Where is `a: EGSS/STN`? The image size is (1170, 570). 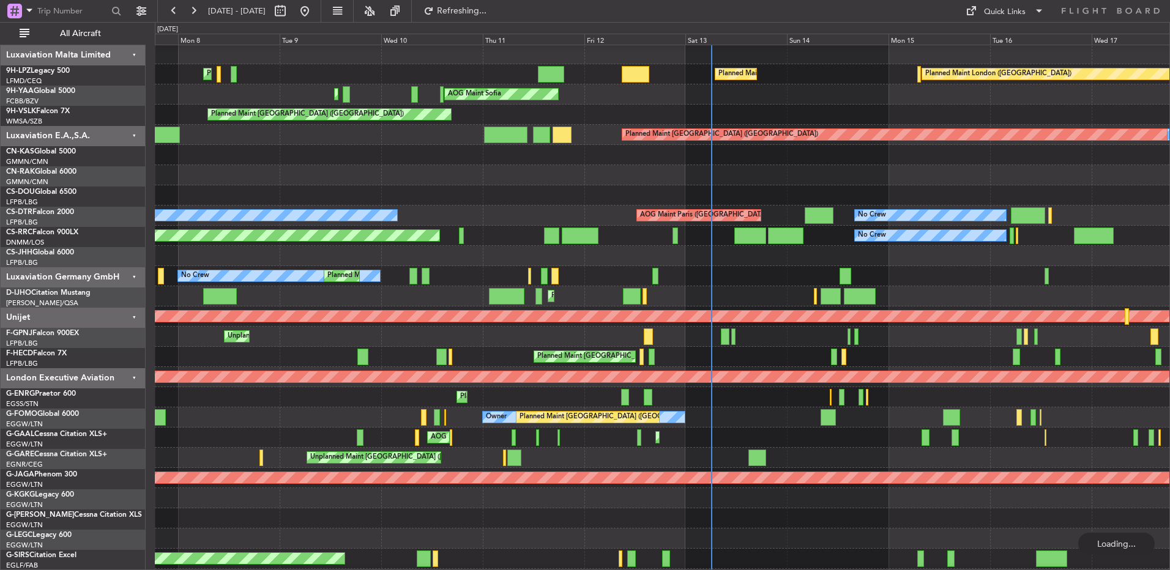 a: EGSS/STN is located at coordinates (22, 404).